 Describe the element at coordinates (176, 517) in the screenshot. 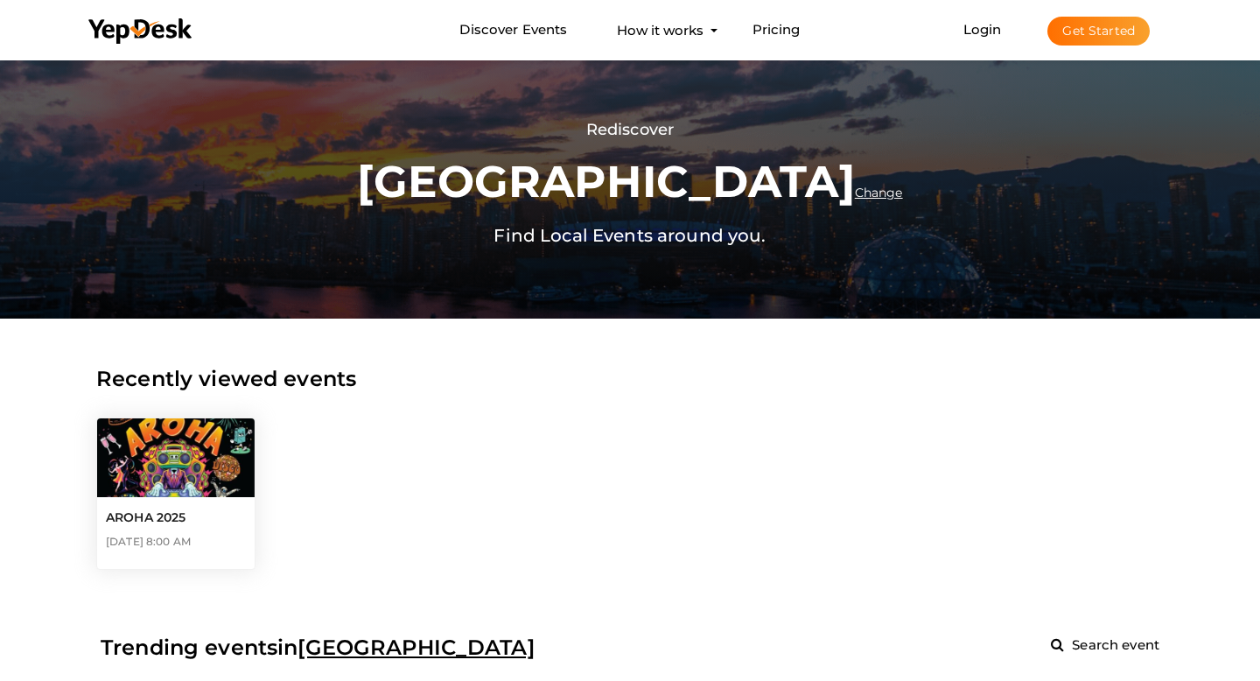

I see `p: AROHA 2025` at that location.